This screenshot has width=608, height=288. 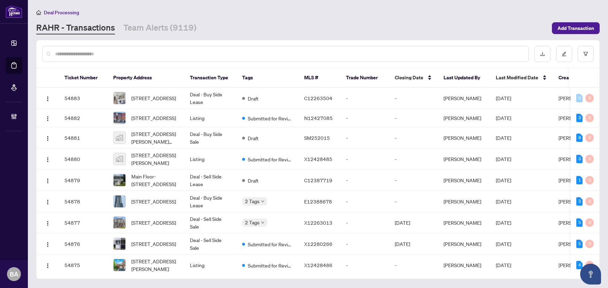 What do you see at coordinates (575, 28) in the screenshot?
I see `span: Add Transaction` at bounding box center [575, 28].